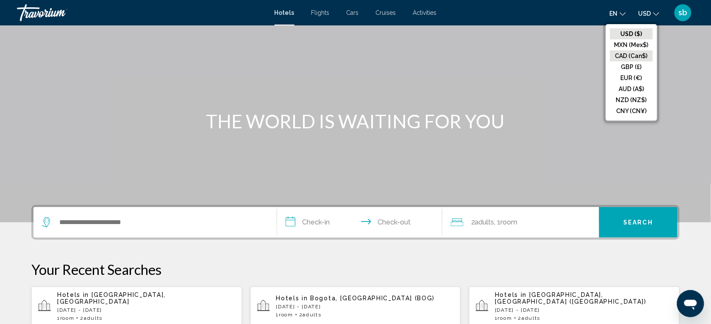 This screenshot has height=324, width=711. What do you see at coordinates (142, 13) in the screenshot?
I see `a: Travorium` at bounding box center [142, 13].